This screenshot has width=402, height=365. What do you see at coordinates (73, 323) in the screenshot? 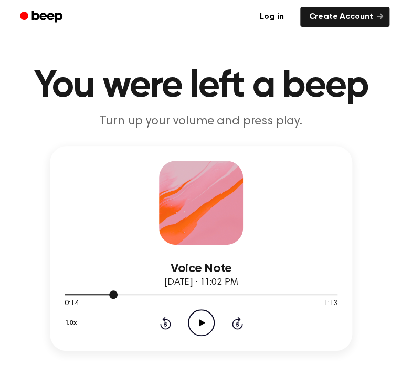
I see `button: 1.0x` at bounding box center [73, 323].